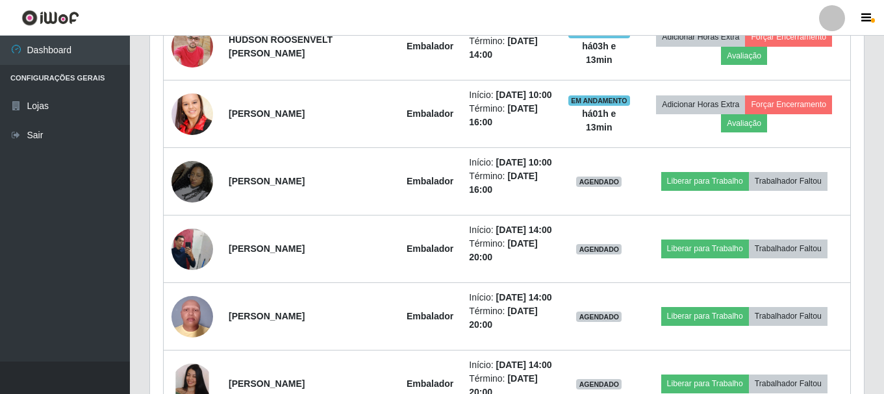  Describe the element at coordinates (599, 120) in the screenshot. I see `strong: há 01 h e 13 min` at that location.